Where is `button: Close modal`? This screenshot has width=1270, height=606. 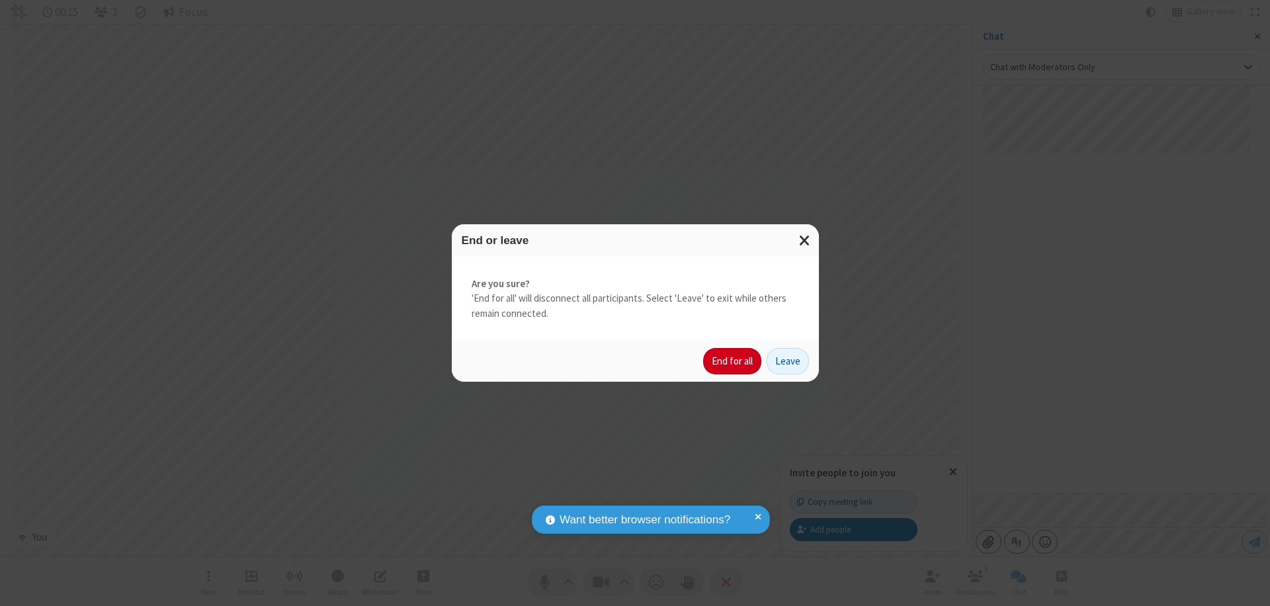 button: Close modal is located at coordinates (805, 240).